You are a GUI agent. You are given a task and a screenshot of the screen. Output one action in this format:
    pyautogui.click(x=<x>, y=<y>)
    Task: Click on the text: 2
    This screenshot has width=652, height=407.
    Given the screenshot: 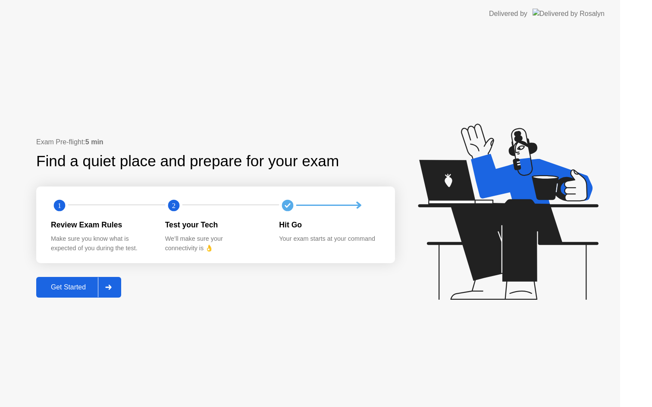 What is the action you would take?
    pyautogui.click(x=174, y=205)
    